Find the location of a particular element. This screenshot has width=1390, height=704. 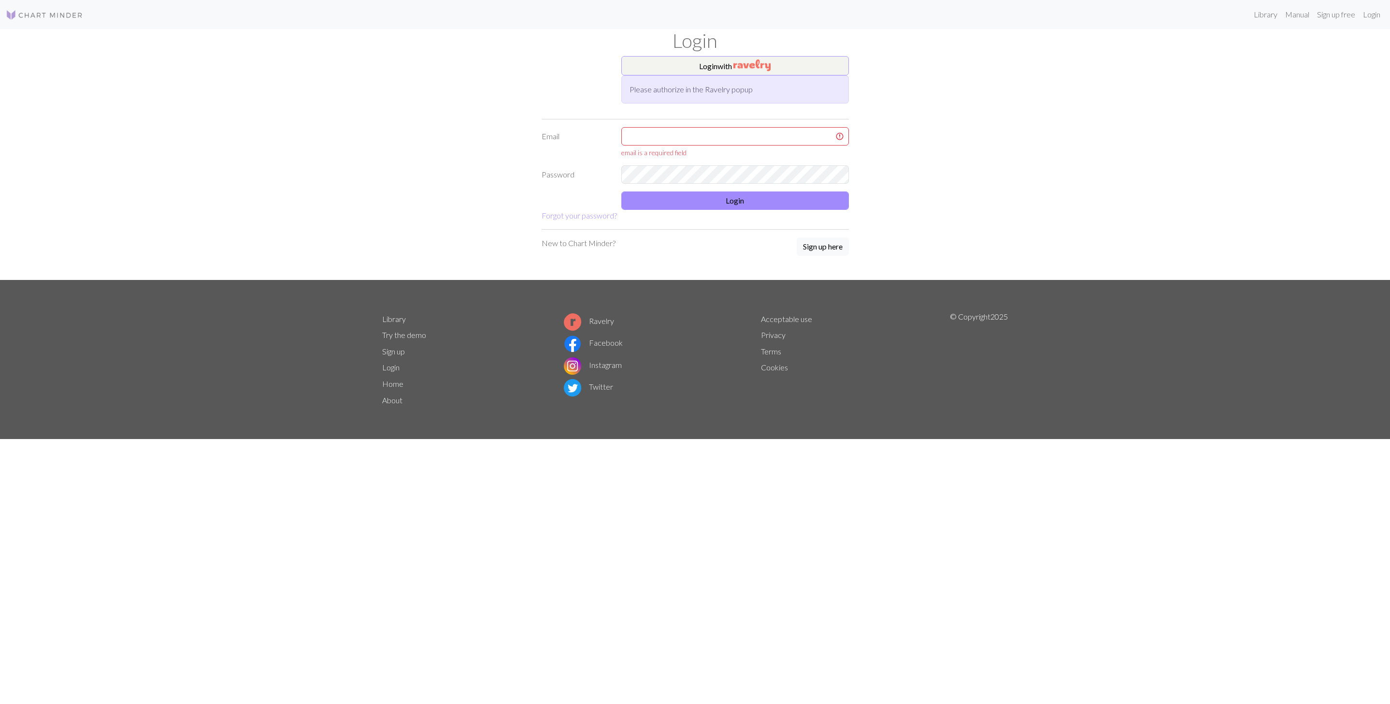

img: Facebook logo is located at coordinates (573, 344).